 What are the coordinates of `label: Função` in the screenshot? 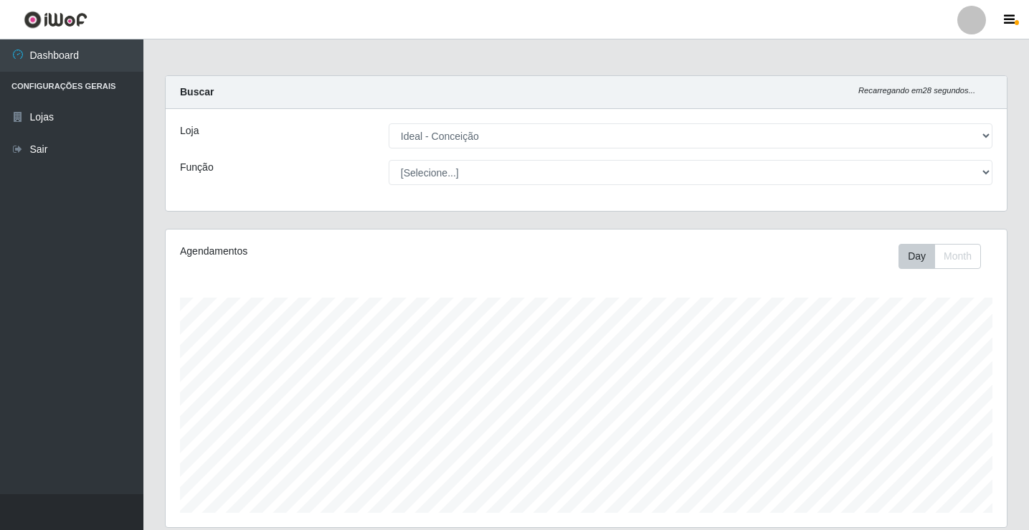 It's located at (196, 167).